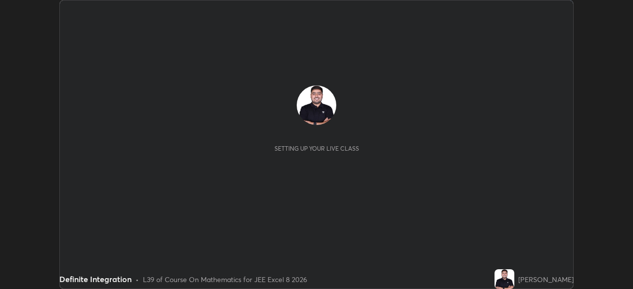 This screenshot has width=633, height=289. What do you see at coordinates (225, 279) in the screenshot?
I see `div: L39 of Course On Mathematics for JEE Excel 8 2026` at bounding box center [225, 279].